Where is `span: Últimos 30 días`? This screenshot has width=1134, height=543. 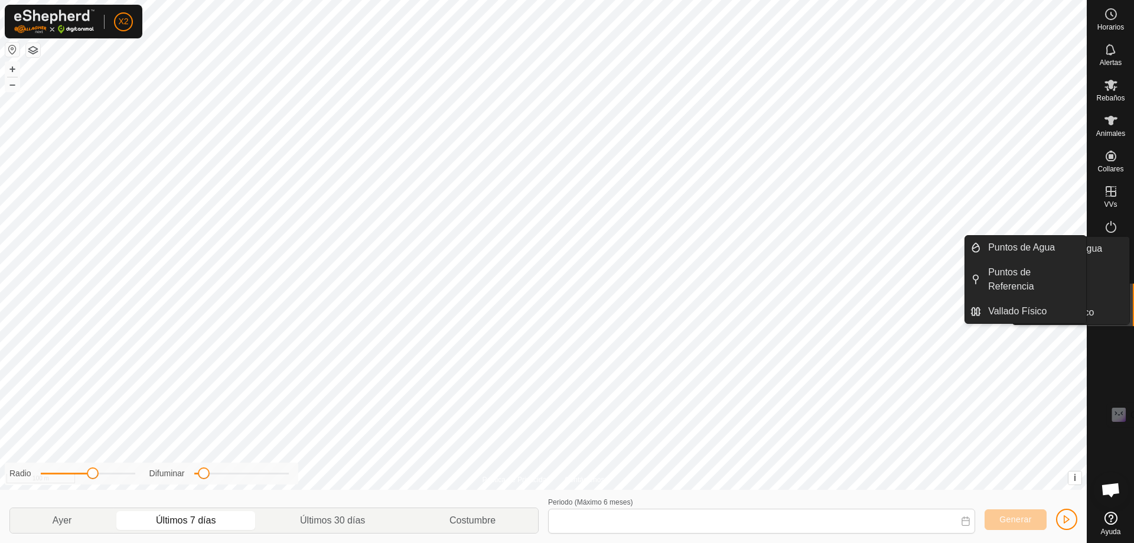 span: Últimos 30 días is located at coordinates (333, 520).